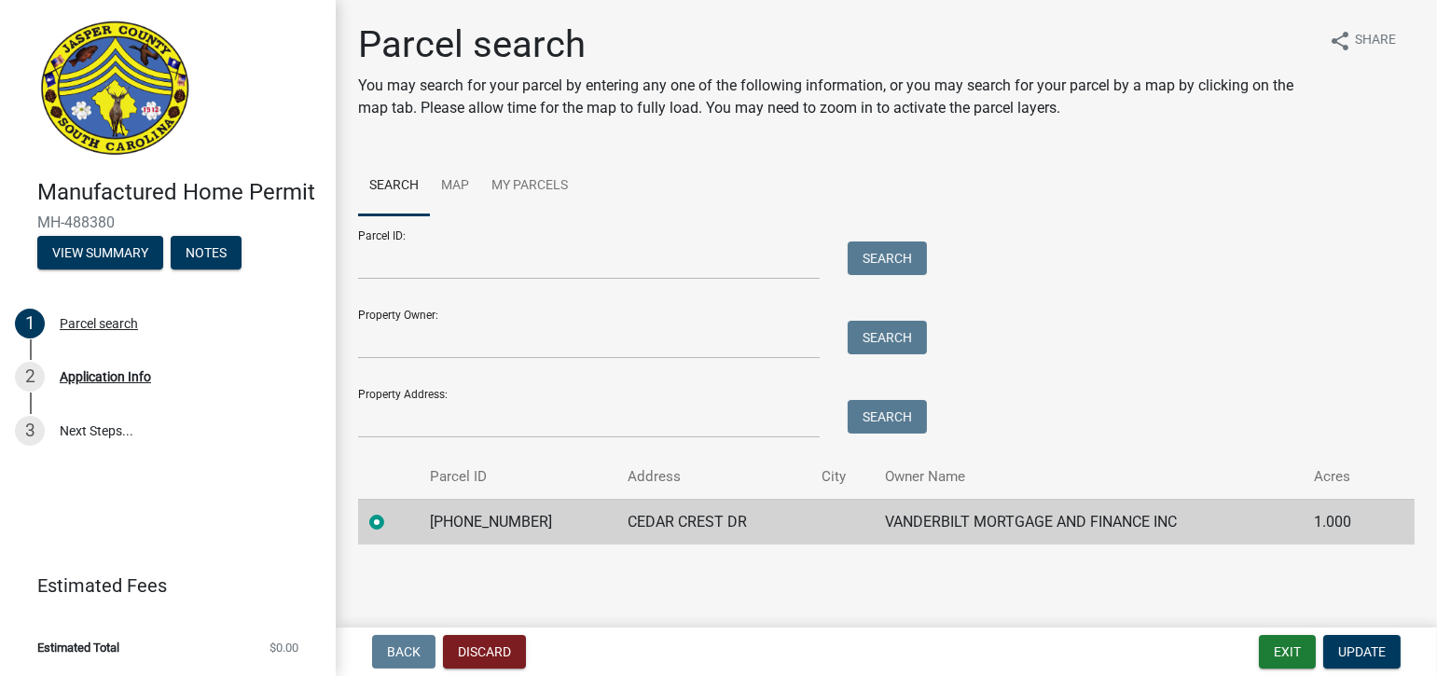 The image size is (1437, 676). I want to click on th: City, so click(842, 476).